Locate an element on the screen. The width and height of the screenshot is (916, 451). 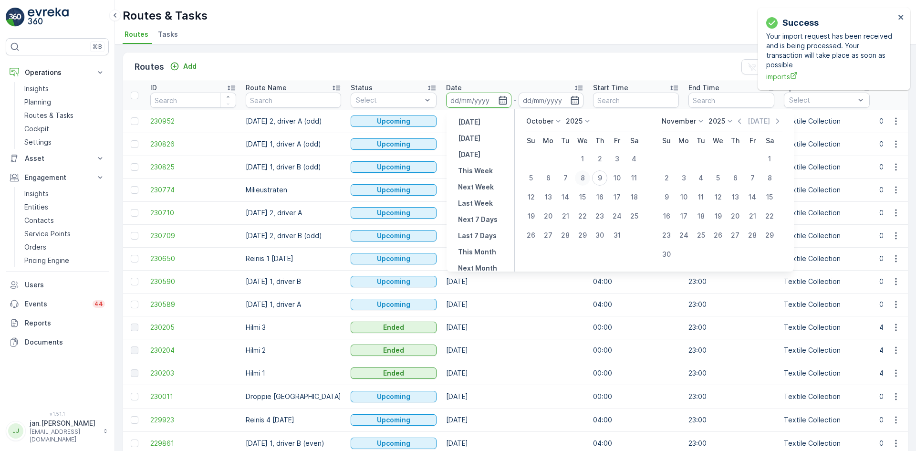
p: Entities is located at coordinates (36, 207).